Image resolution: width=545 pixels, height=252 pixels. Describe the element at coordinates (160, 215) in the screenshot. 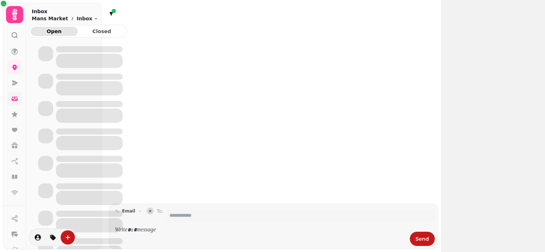

I see `label: To:` at that location.